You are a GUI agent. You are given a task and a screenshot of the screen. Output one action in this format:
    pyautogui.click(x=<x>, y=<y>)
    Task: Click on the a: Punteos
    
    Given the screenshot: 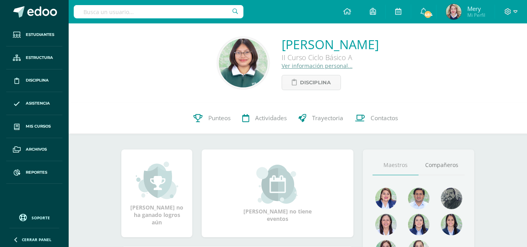 What is the action you would take?
    pyautogui.click(x=212, y=118)
    